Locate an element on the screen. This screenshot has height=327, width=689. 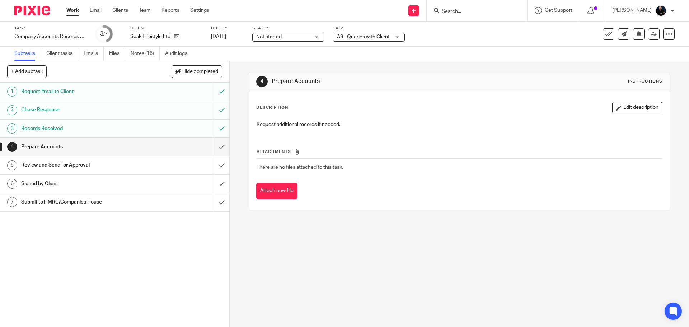
a: Work is located at coordinates (73, 10).